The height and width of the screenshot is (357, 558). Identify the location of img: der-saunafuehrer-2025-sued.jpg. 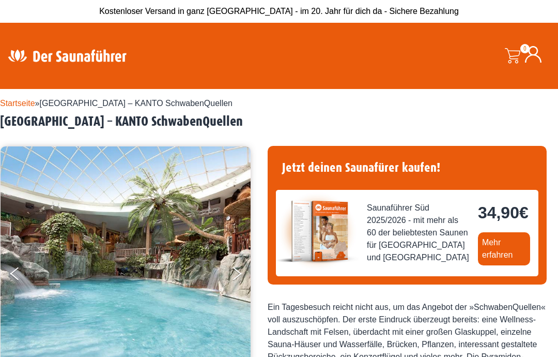
(317, 231).